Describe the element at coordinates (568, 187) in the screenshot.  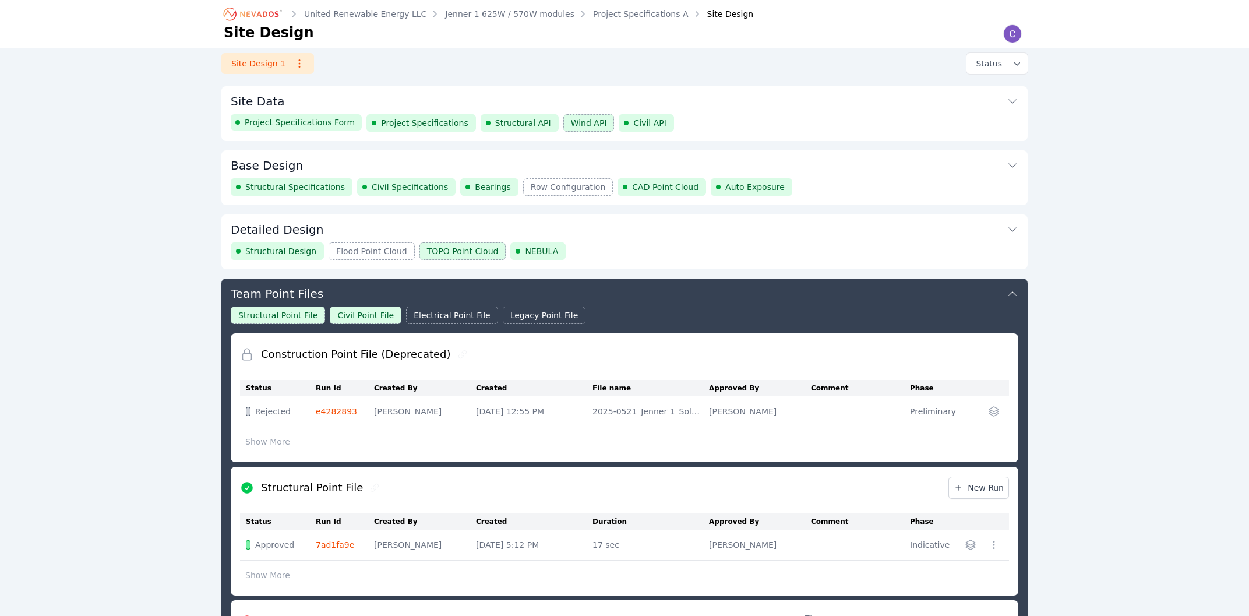
I see `span: Row Configuration` at that location.